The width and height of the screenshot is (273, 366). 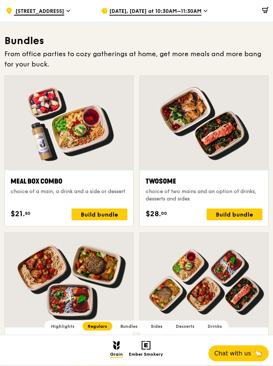 What do you see at coordinates (27, 213) in the screenshot?
I see `span: 50` at bounding box center [27, 213].